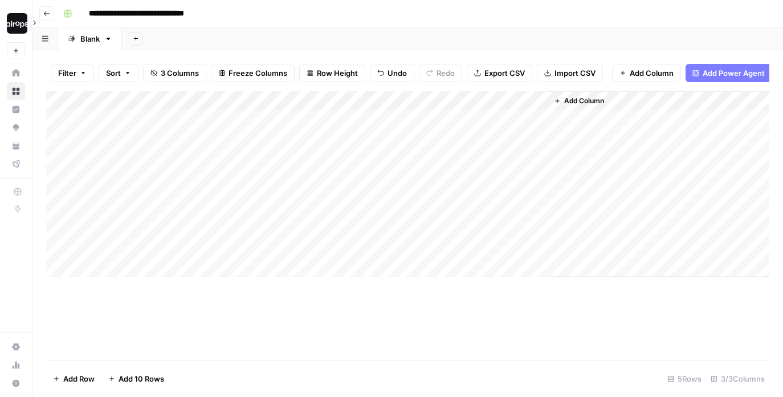 This screenshot has width=783, height=397. Describe the element at coordinates (17, 23) in the screenshot. I see `img: Dille-Sandbox Logo` at that location.